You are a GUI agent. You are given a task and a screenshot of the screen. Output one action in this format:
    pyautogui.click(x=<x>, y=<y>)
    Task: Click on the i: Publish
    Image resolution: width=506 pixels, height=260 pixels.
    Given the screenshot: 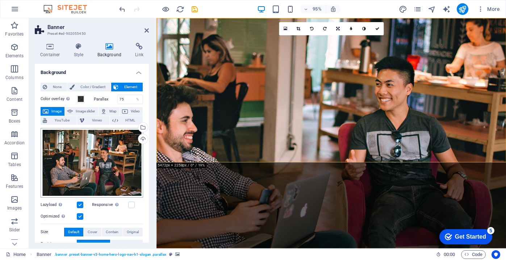 What is the action you would take?
    pyautogui.click(x=462, y=9)
    